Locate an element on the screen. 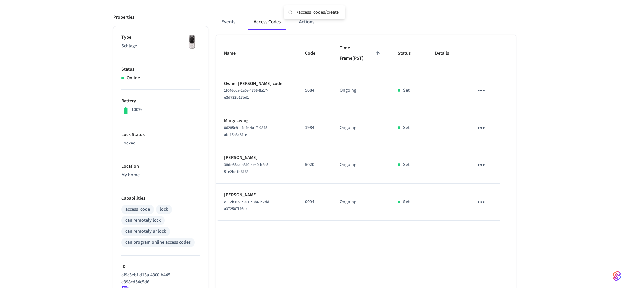 The image size is (629, 288). p: 1984 is located at coordinates (315, 127).